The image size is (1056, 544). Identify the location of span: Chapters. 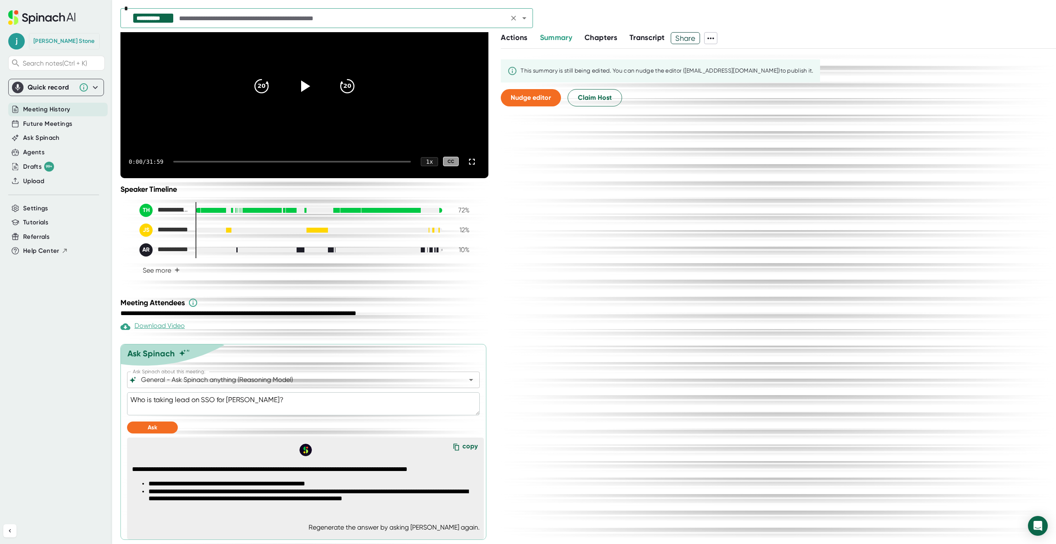
(601, 38).